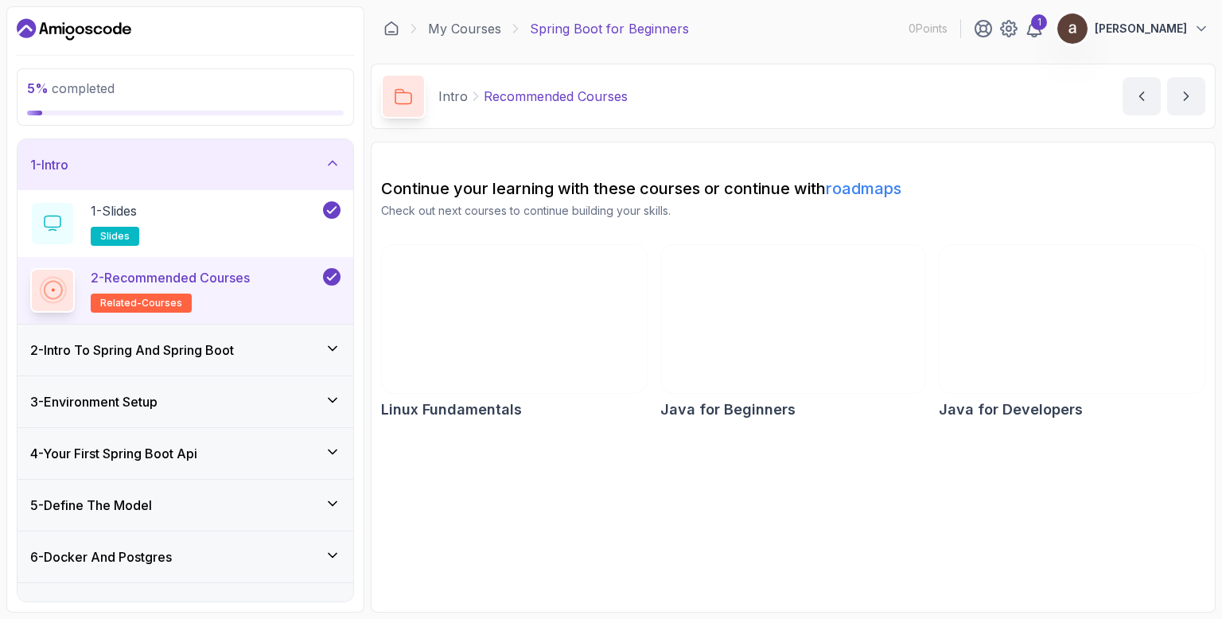 The height and width of the screenshot is (619, 1222). I want to click on button: 6-Docker And Postgres, so click(185, 557).